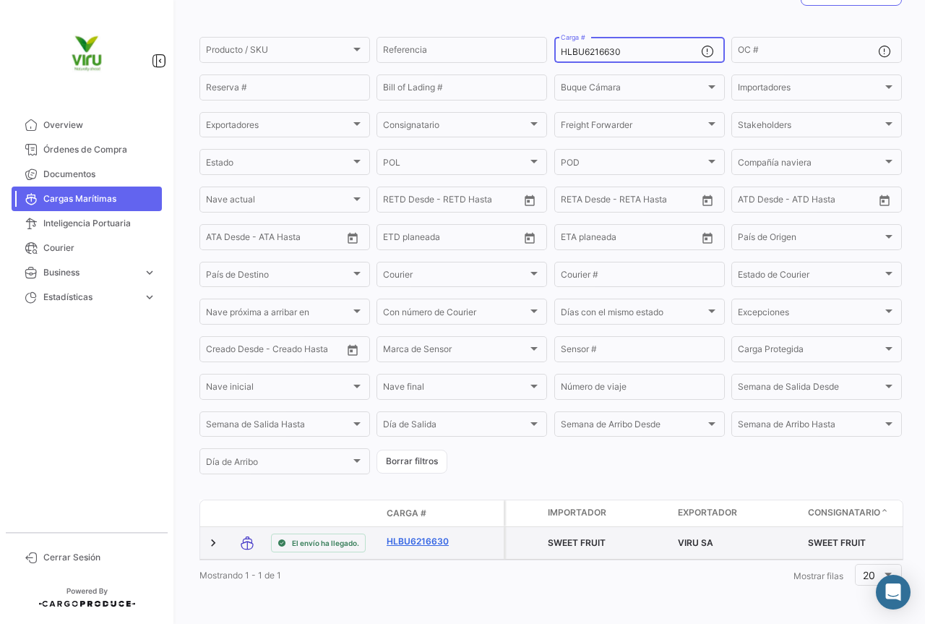  Describe the element at coordinates (325, 543) in the screenshot. I see `span: El envío ha llegado.` at that location.